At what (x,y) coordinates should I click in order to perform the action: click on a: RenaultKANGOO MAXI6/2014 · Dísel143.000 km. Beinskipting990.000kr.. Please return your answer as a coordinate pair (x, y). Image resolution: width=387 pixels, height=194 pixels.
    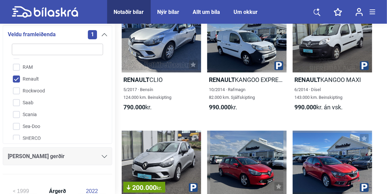
    Looking at the image, I should click on (332, 63).